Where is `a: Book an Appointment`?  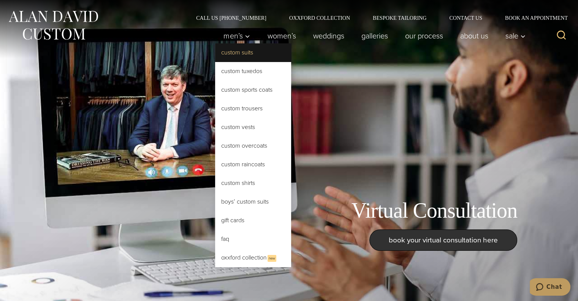
a: Book an Appointment is located at coordinates (532, 18).